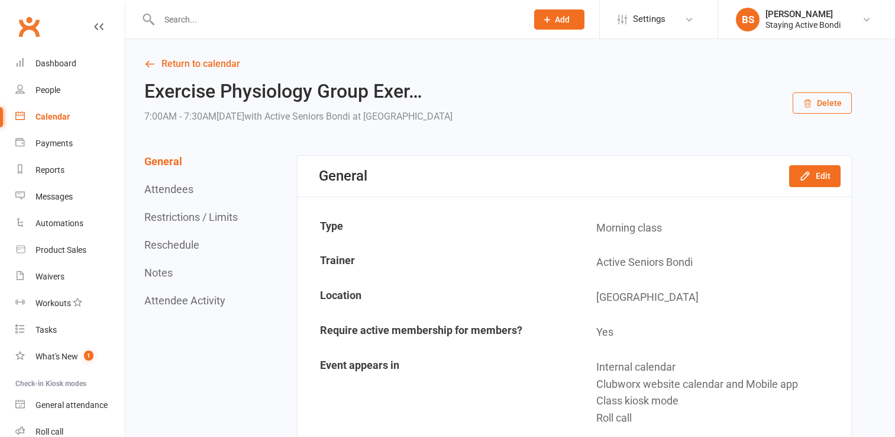 This screenshot has width=895, height=437. Describe the element at coordinates (70, 170) in the screenshot. I see `a: Reports` at that location.